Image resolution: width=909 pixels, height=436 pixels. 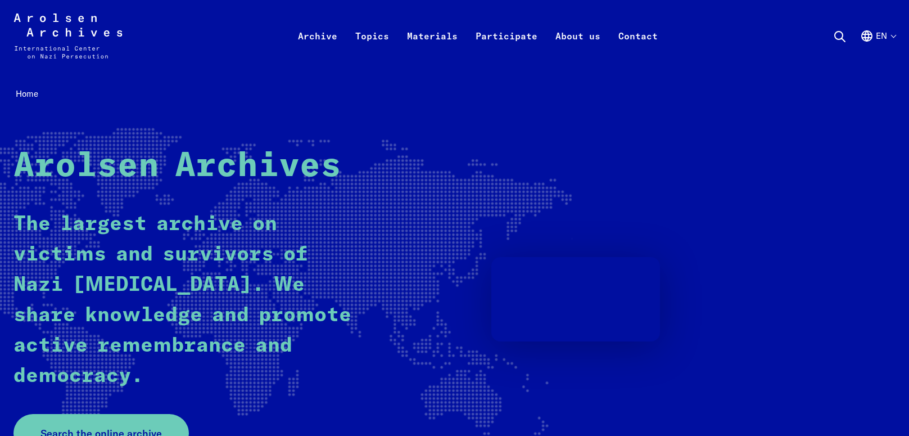 What do you see at coordinates (878, 49) in the screenshot?
I see `button: English, language selection` at bounding box center [878, 49].